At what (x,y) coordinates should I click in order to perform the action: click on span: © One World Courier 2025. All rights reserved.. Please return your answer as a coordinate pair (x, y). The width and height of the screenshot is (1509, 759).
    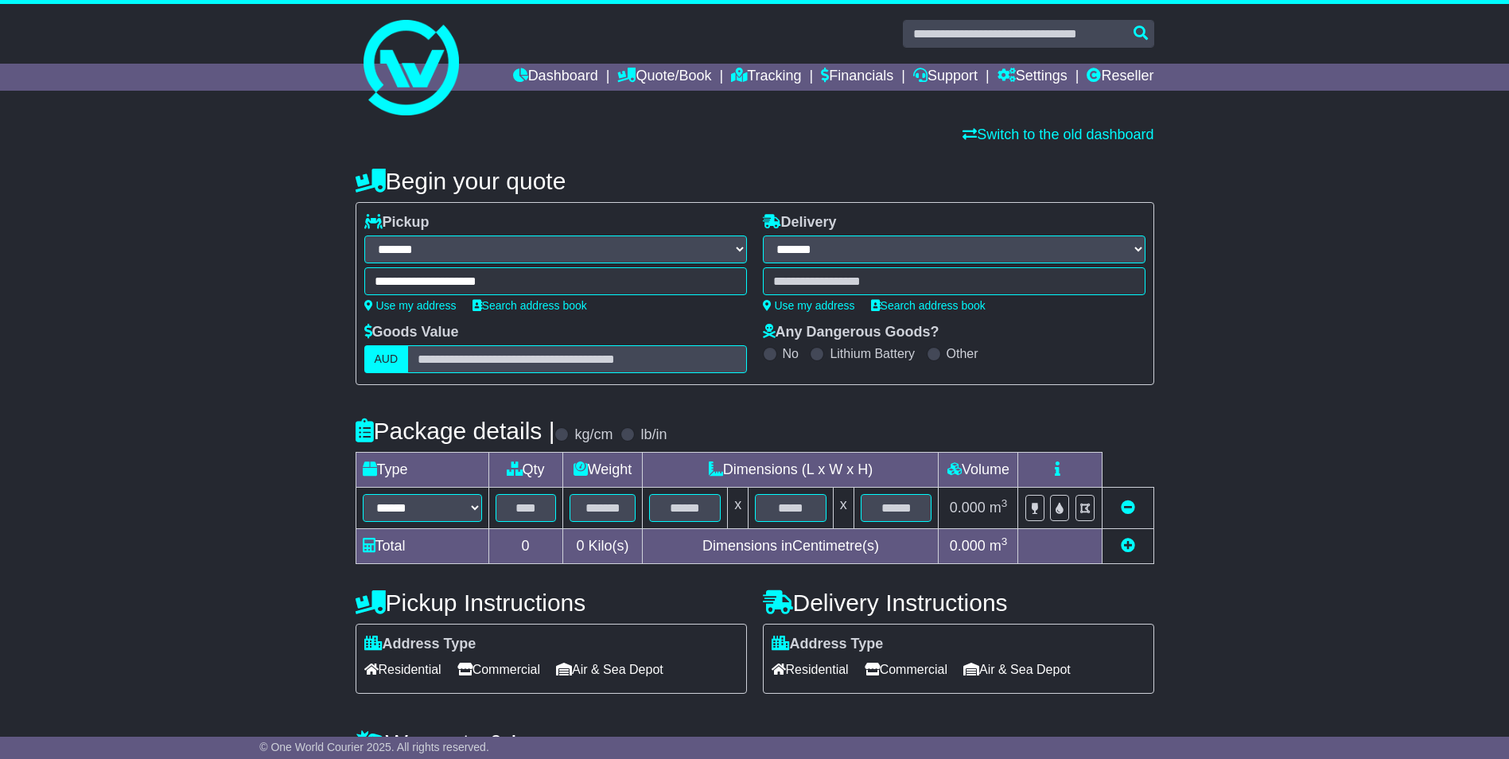
    Looking at the image, I should click on (374, 747).